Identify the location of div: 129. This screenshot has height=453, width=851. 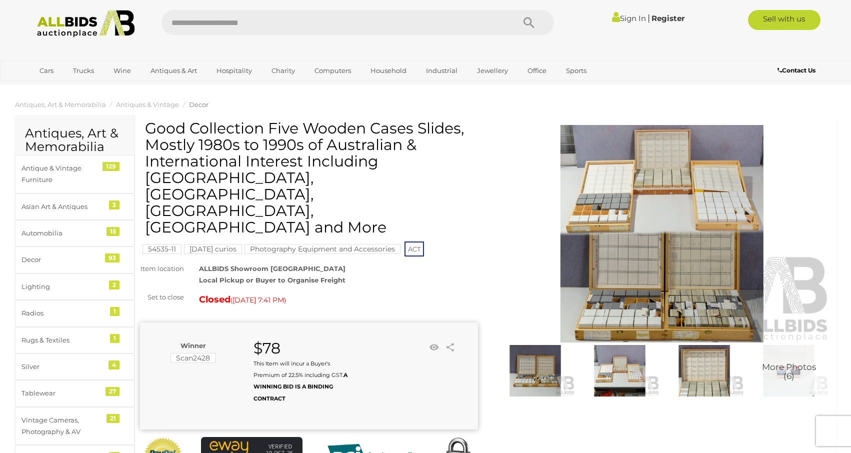
(111, 166).